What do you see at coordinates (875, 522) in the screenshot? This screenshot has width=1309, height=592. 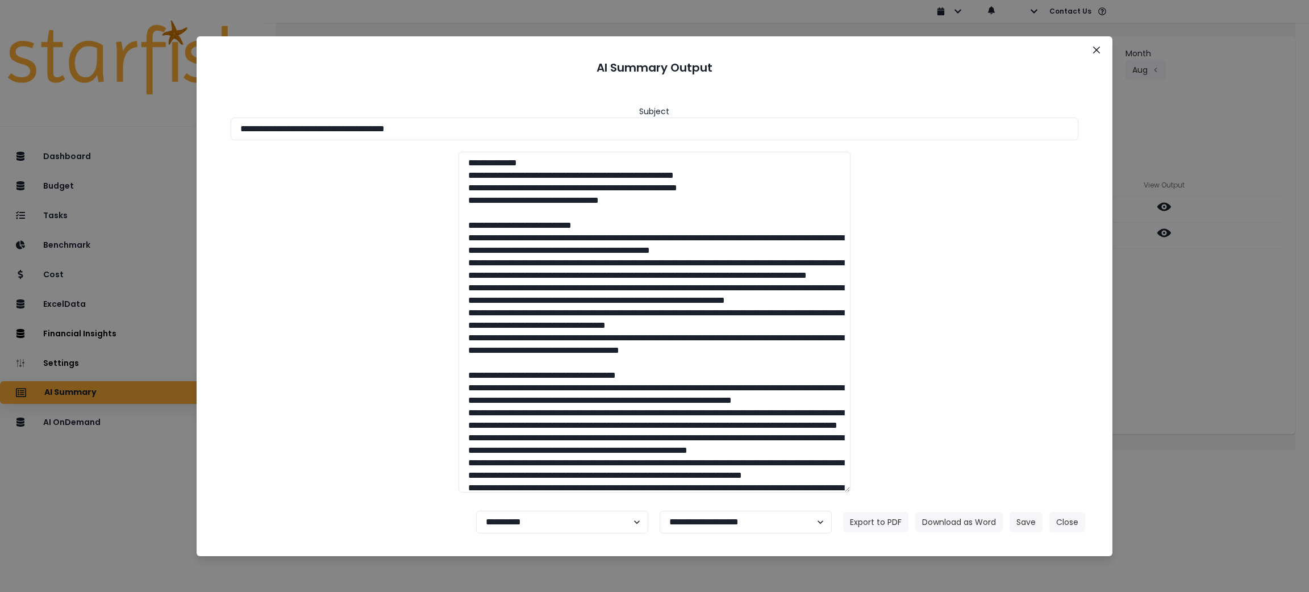 I see `button: Export to PDF` at bounding box center [875, 522].